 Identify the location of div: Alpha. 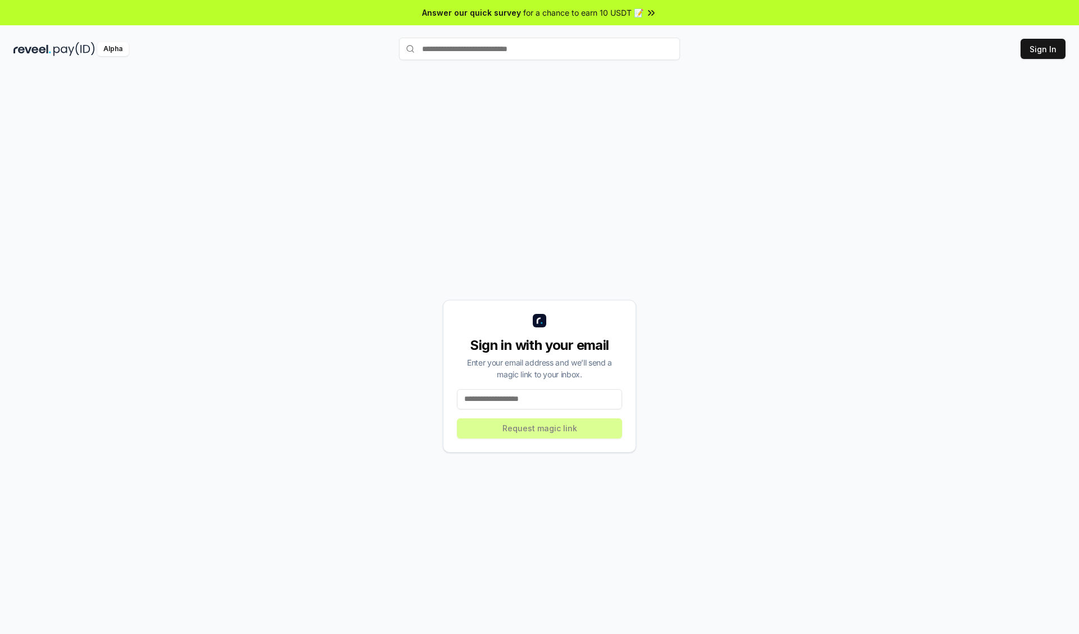
(113, 49).